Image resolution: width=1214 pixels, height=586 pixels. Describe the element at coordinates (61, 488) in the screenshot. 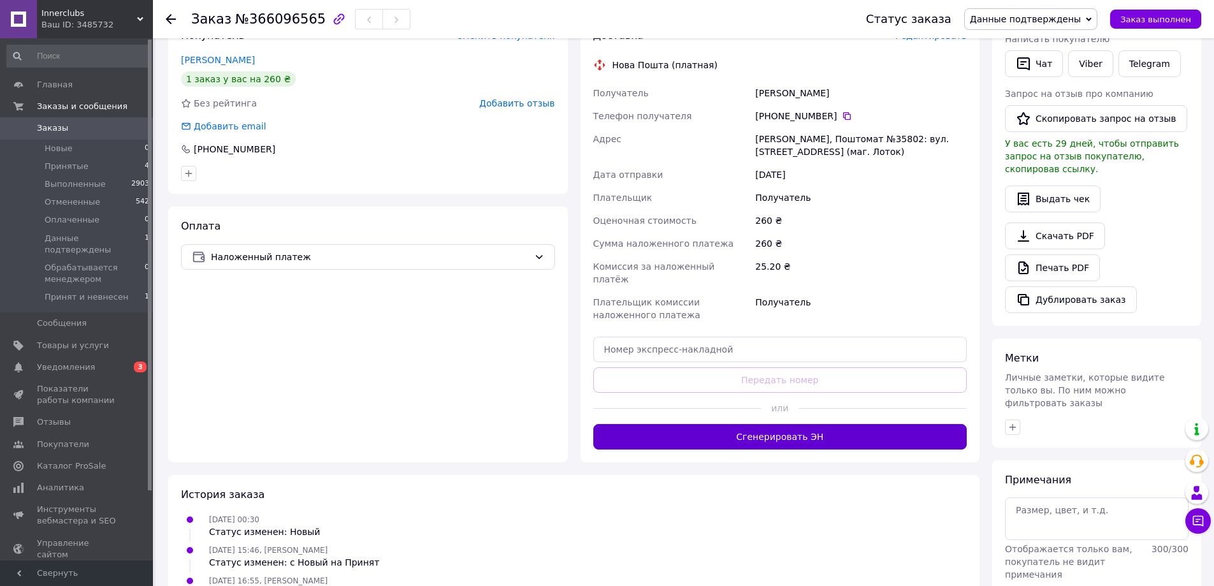

I see `span: Аналитика` at that location.